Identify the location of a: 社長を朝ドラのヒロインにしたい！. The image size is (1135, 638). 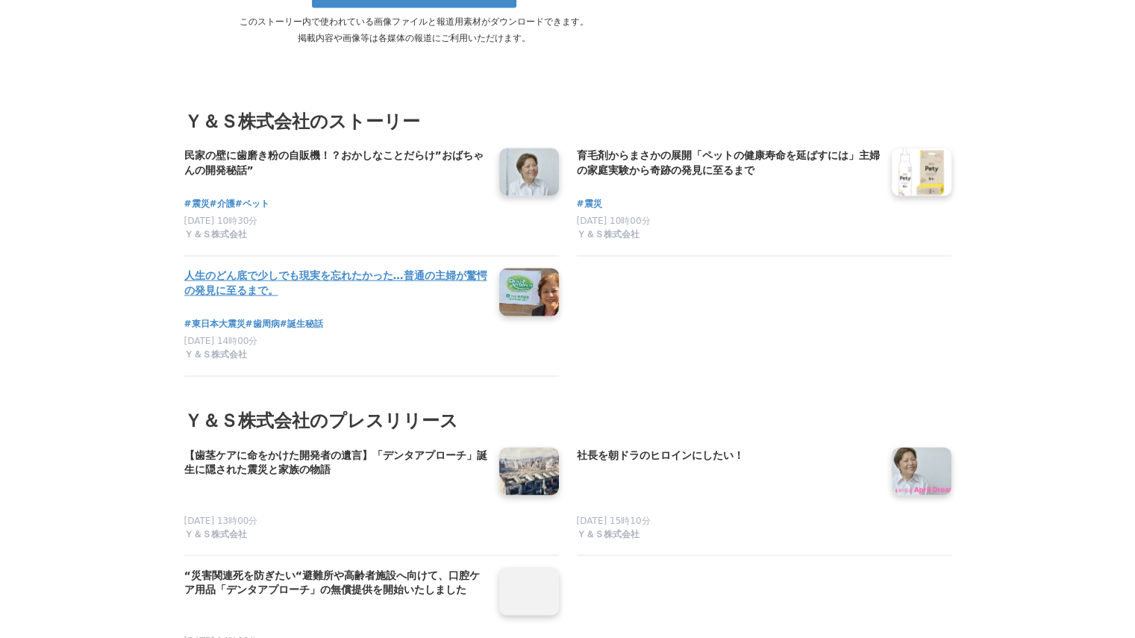
(728, 463).